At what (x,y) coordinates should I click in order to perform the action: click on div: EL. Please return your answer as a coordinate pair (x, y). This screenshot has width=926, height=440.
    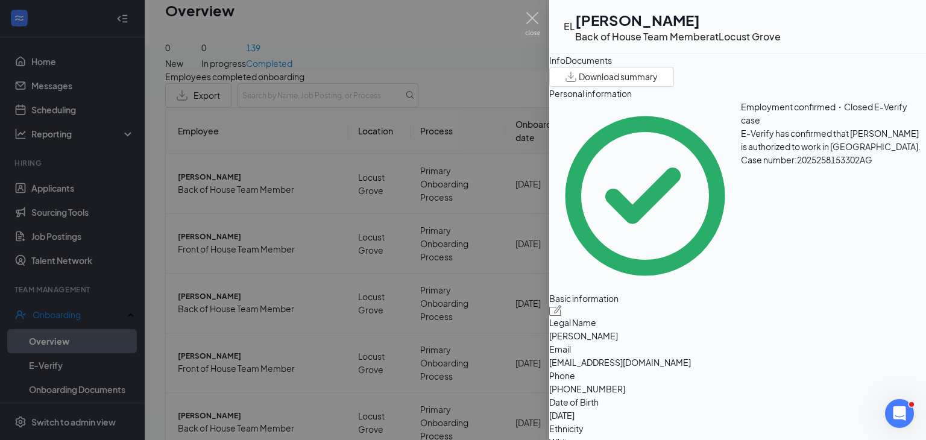
    Looking at the image, I should click on (569, 27).